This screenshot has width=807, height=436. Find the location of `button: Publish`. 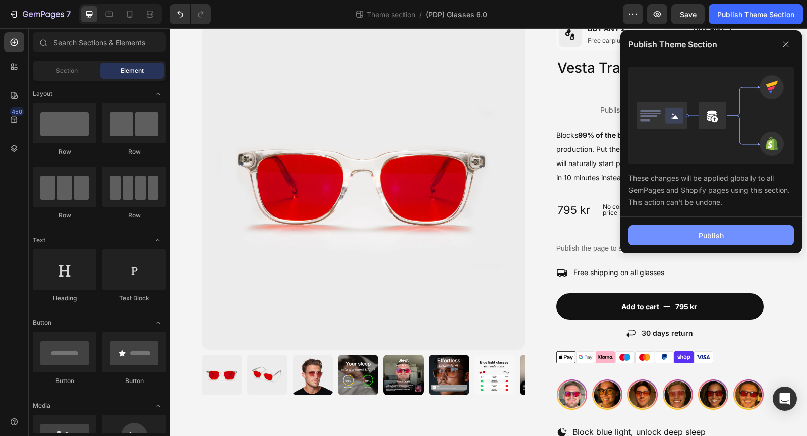

button: Publish is located at coordinates (711, 235).